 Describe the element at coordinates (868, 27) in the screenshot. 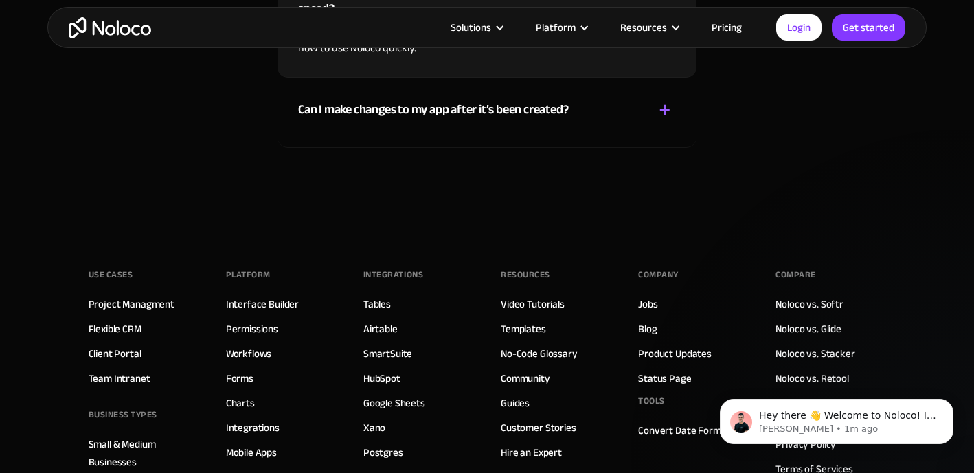

I see `a: Get started` at that location.